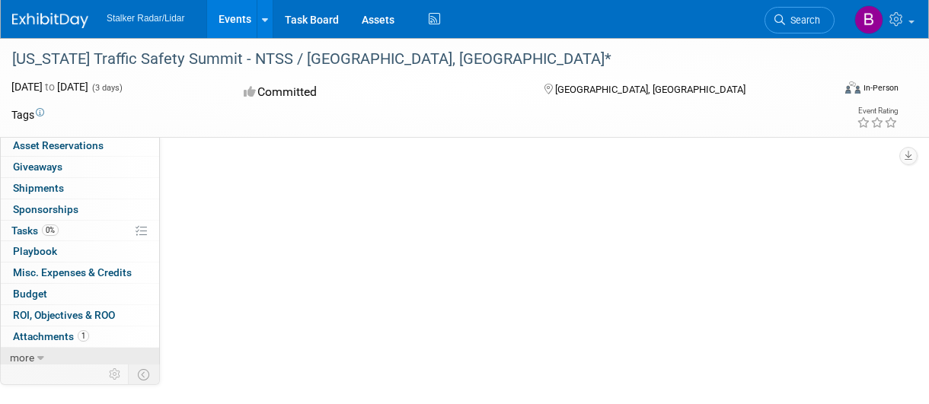 The height and width of the screenshot is (404, 929). I want to click on span: Shipments, so click(38, 188).